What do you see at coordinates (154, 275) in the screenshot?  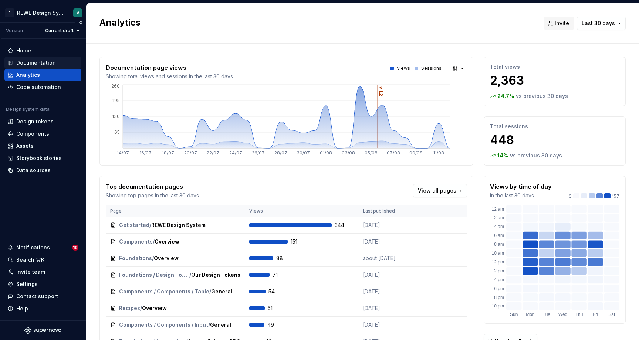 I see `span: Foundations / Design Tokens` at bounding box center [154, 275].